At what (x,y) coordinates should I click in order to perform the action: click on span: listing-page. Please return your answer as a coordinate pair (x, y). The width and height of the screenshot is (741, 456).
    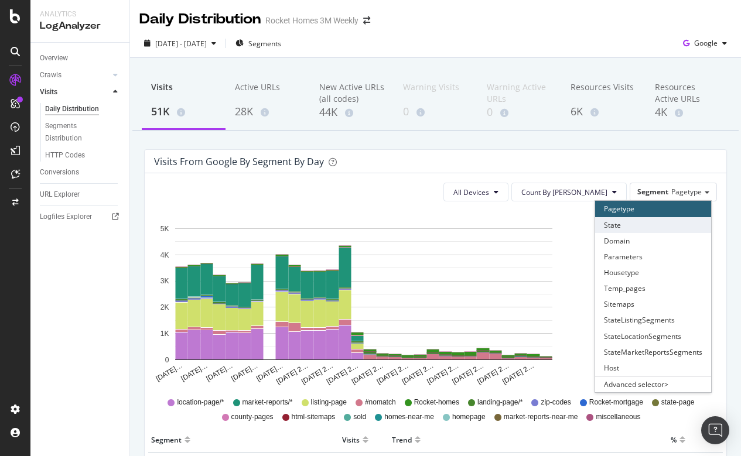
    Looking at the image, I should click on (329, 402).